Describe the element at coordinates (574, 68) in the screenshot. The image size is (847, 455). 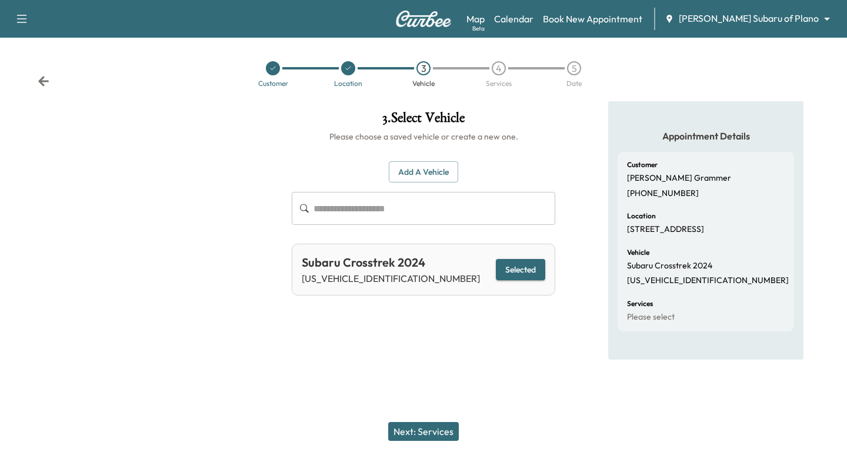
I see `div: 5` at that location.